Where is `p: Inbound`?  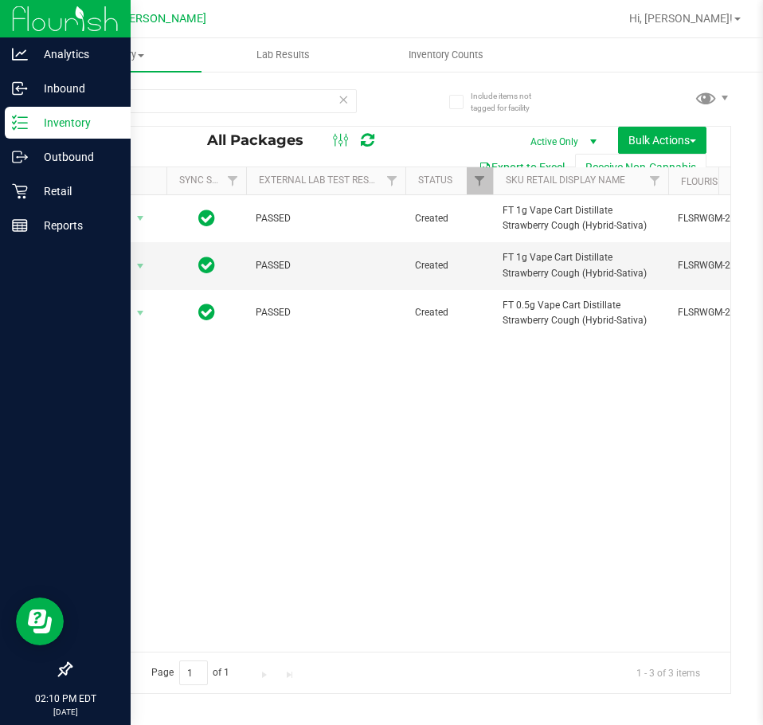 p: Inbound is located at coordinates (76, 88).